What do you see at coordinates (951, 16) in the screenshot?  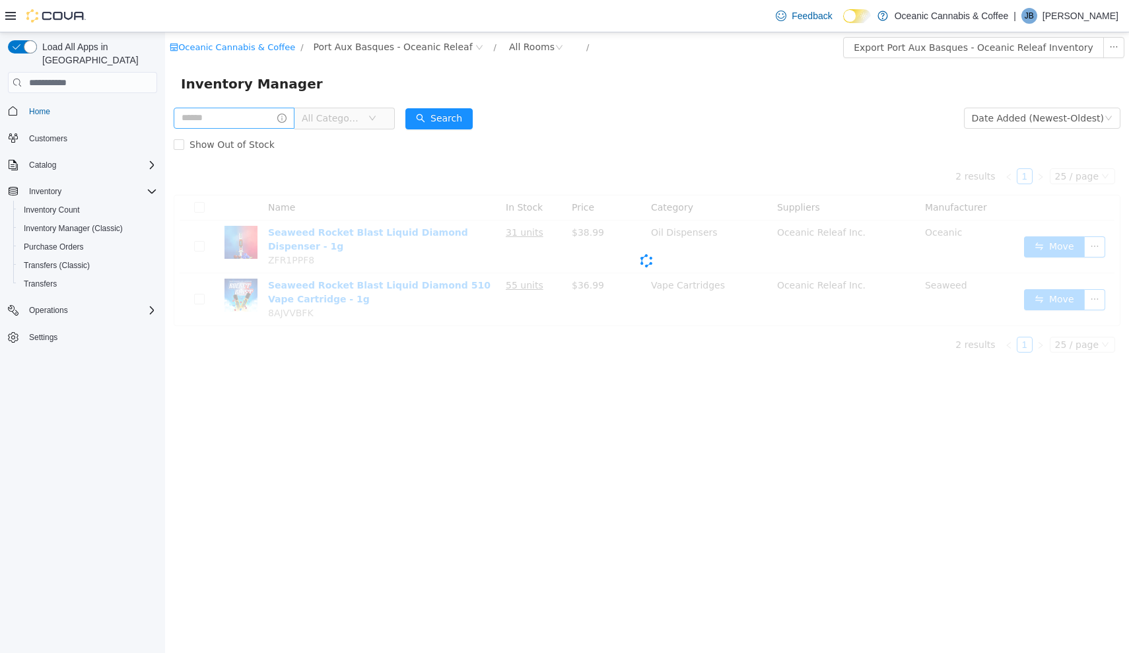 I see `p: Oceanic Cannabis & Coffee` at bounding box center [951, 16].